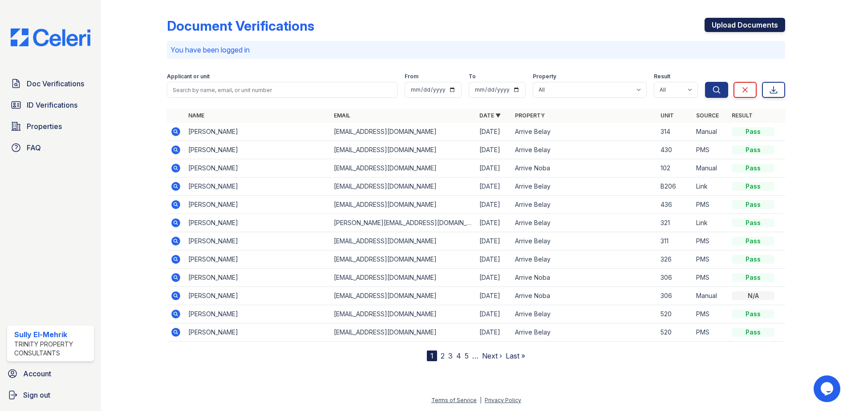  Describe the element at coordinates (50, 374) in the screenshot. I see `a: Account` at that location.